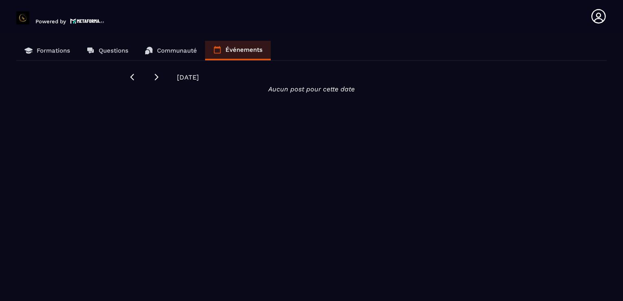 Image resolution: width=623 pixels, height=301 pixels. I want to click on img: logo-branding, so click(23, 18).